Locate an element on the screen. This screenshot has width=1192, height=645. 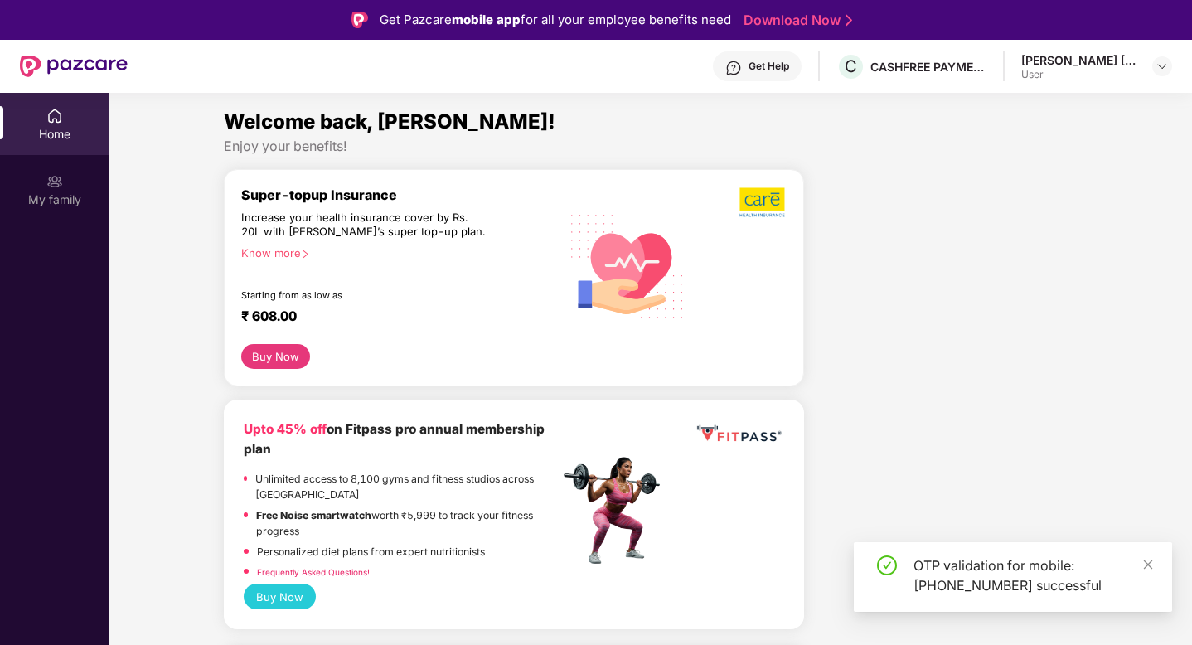
img: svg+xml;base64,PHN2ZyBpZD0iRHJvcGRvd24tMzJ4MzIiIHhtbG5zPSJodHRwOi8vd3d3LnczLm9yZy8yMDAwL3N2ZyIgd2... is located at coordinates (1162, 66).